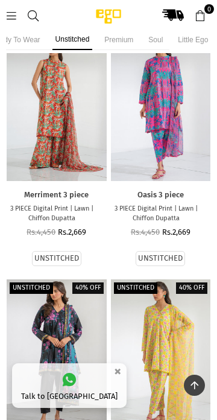  I want to click on li: Unstitched, so click(72, 40).